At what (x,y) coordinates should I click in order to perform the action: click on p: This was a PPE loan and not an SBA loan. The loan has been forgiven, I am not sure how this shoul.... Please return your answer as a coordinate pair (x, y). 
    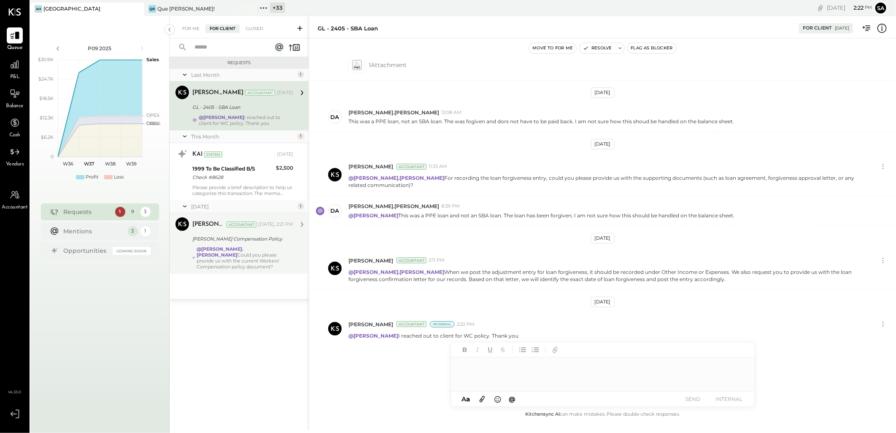
    Looking at the image, I should click on (541, 215).